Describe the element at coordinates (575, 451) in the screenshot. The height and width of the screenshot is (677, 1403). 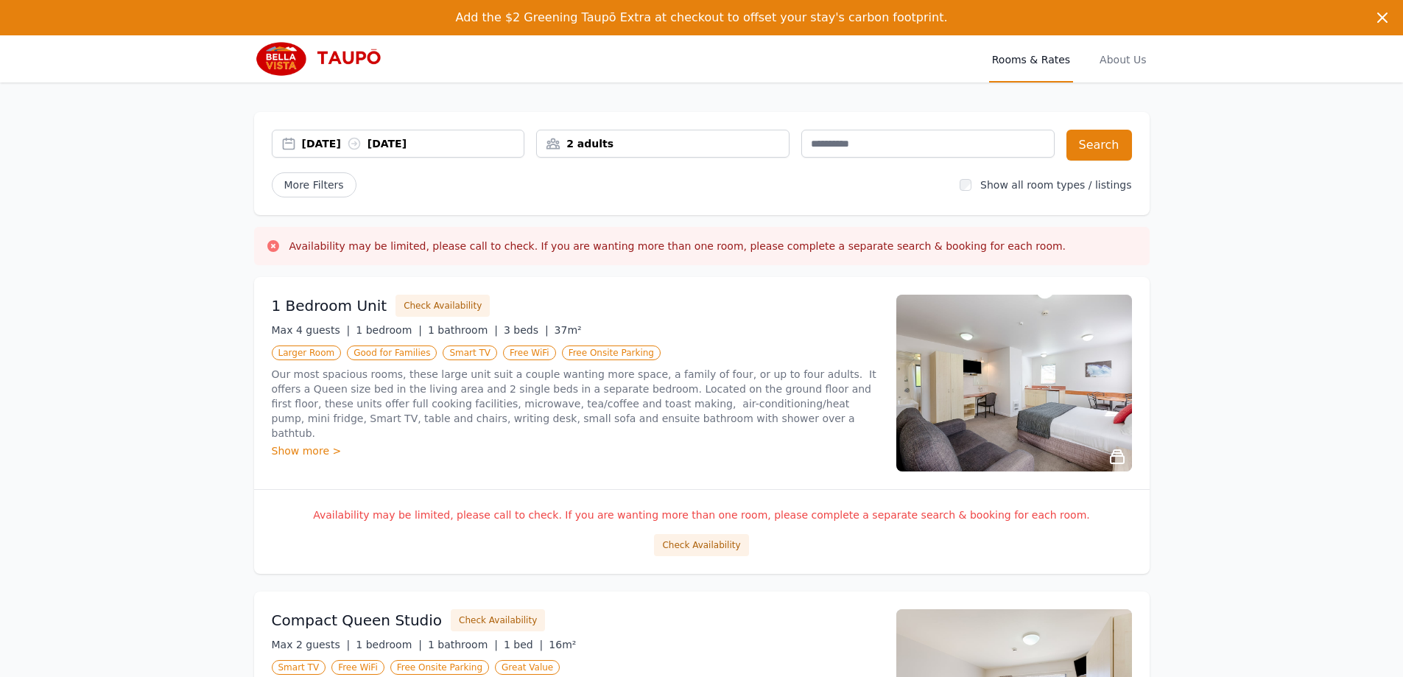
I see `div: Show more >` at that location.